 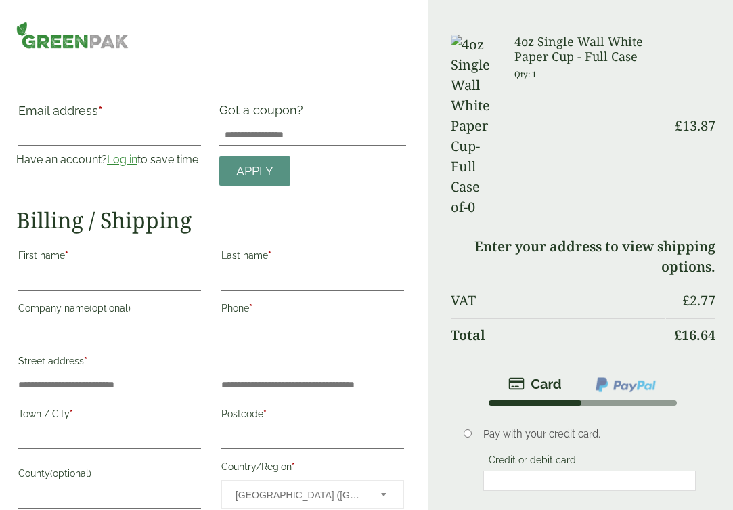 What do you see at coordinates (583, 256) in the screenshot?
I see `td: Enter your address to view shipping options.` at bounding box center [583, 256].